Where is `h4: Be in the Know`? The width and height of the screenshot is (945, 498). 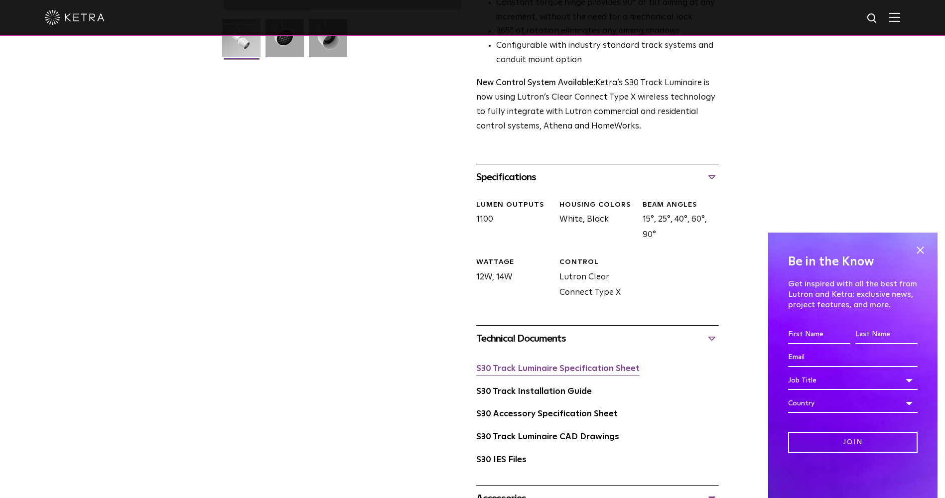 h4: Be in the Know is located at coordinates (853, 262).